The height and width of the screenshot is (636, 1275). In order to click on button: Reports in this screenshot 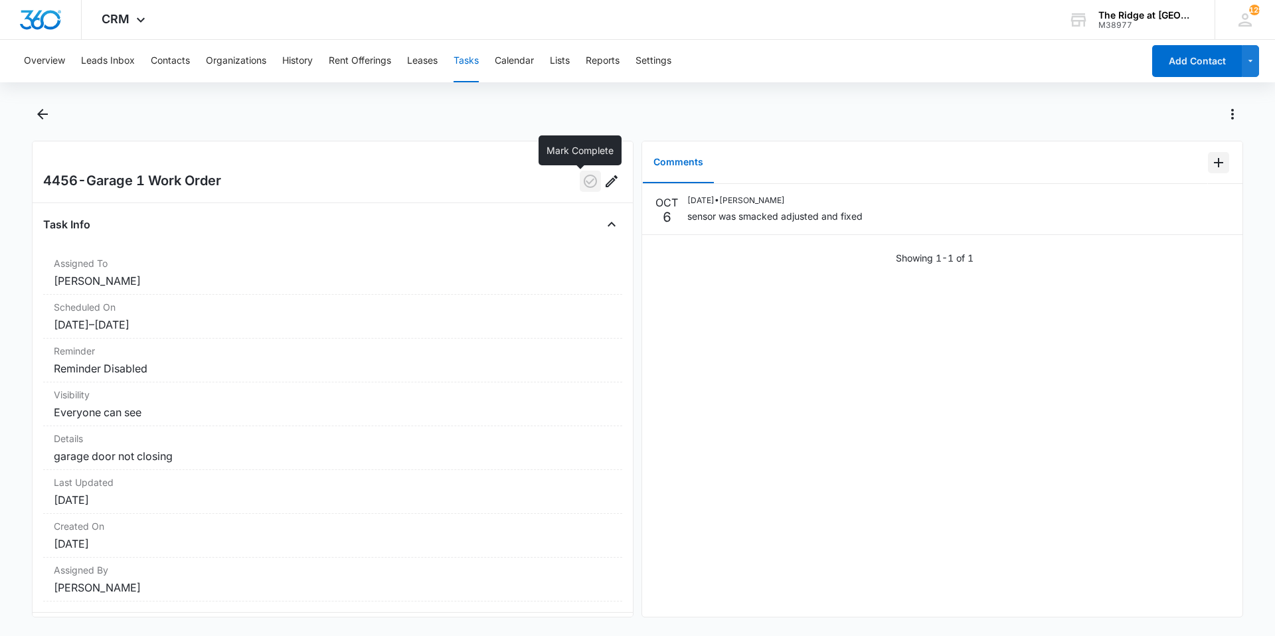, I will do `click(602, 61)`.